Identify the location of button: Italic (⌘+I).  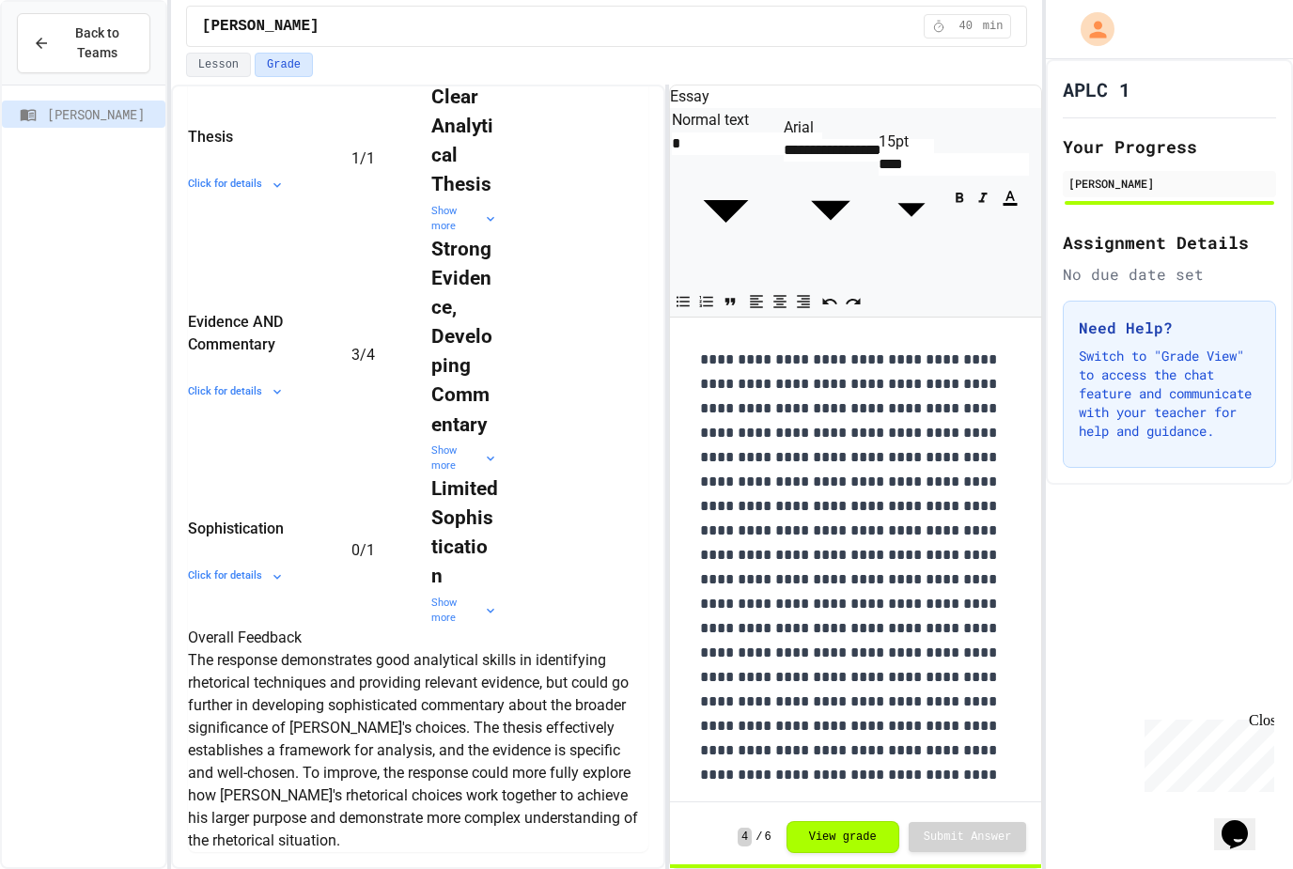
(983, 197).